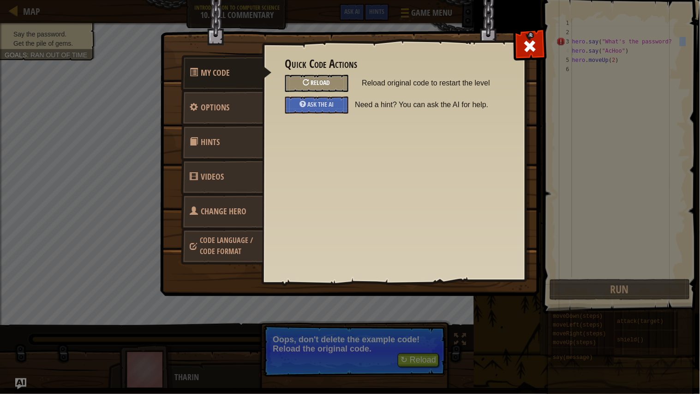  I want to click on div: Ask the AI, so click(317, 105).